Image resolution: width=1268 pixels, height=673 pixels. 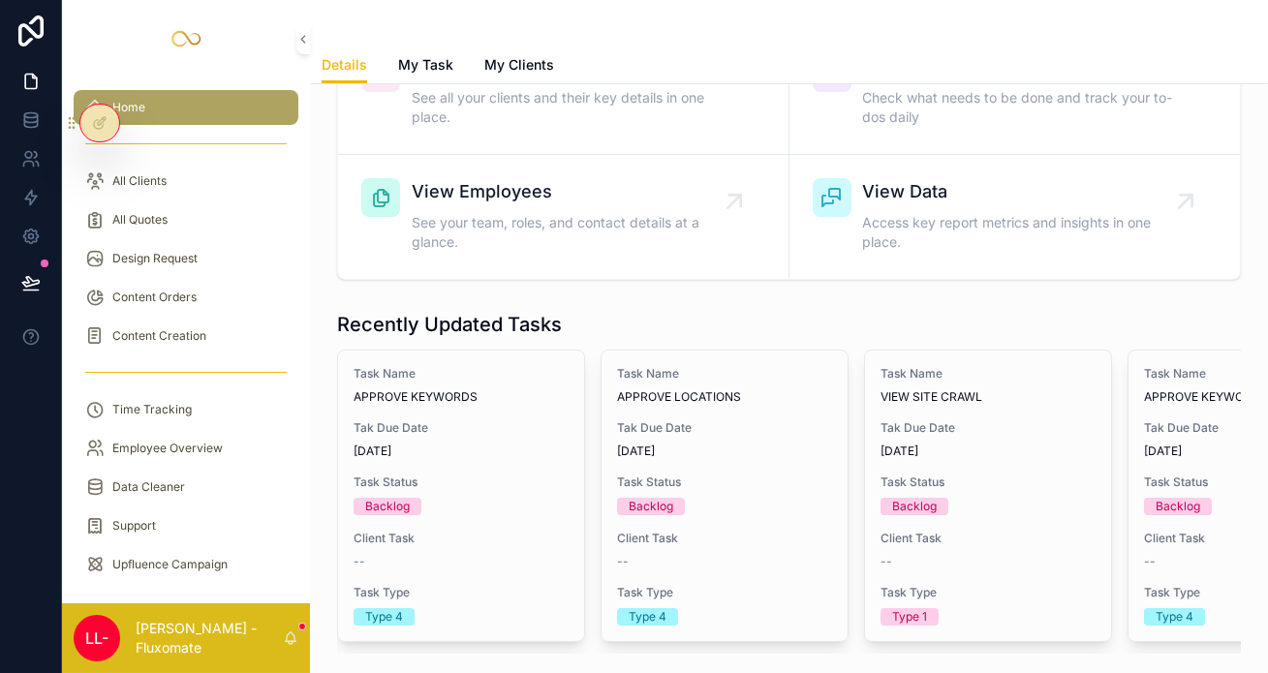 I want to click on img: App logo, so click(x=186, y=39).